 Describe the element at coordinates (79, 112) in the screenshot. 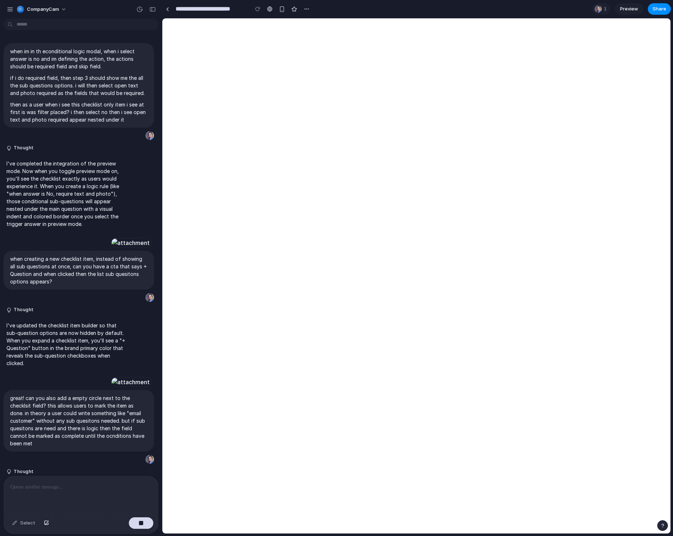

I see `p: then as a user when i see this checklist only item i see at first is was filter placed? i then se...` at that location.